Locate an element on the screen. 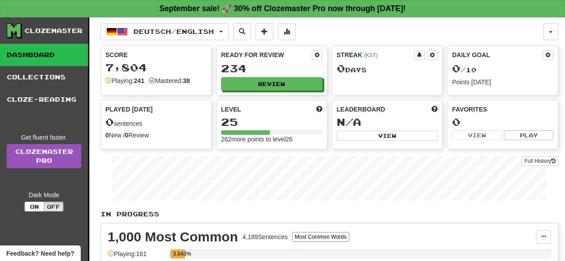  div: Playing: is located at coordinates (125, 81).